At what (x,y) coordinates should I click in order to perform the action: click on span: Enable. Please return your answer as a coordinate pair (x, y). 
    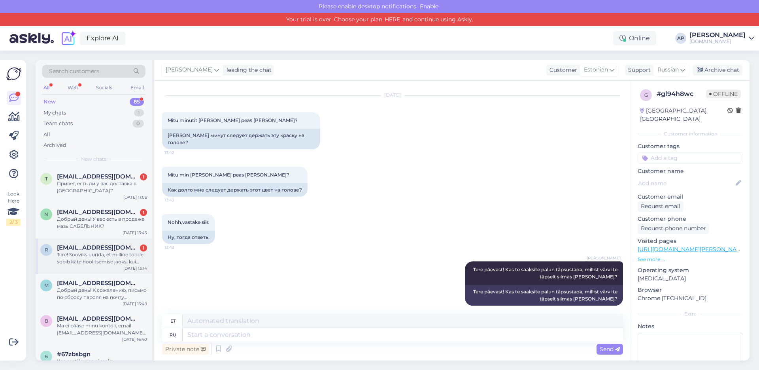
    Looking at the image, I should click on (429, 6).